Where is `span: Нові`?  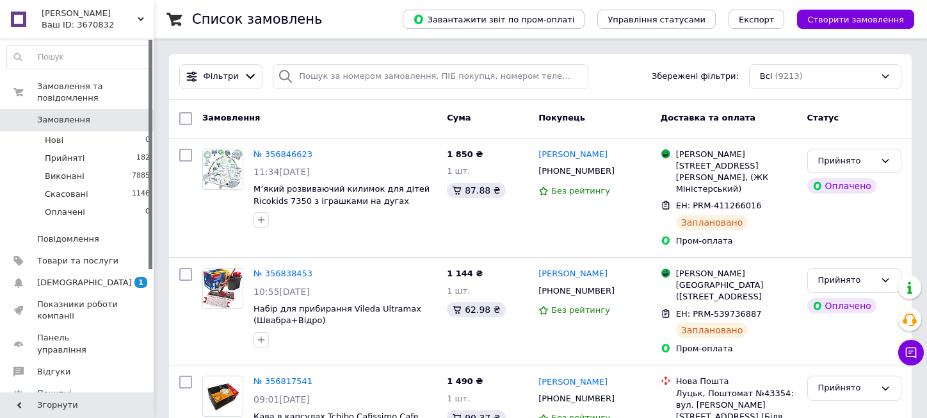 span: Нові is located at coordinates (54, 140).